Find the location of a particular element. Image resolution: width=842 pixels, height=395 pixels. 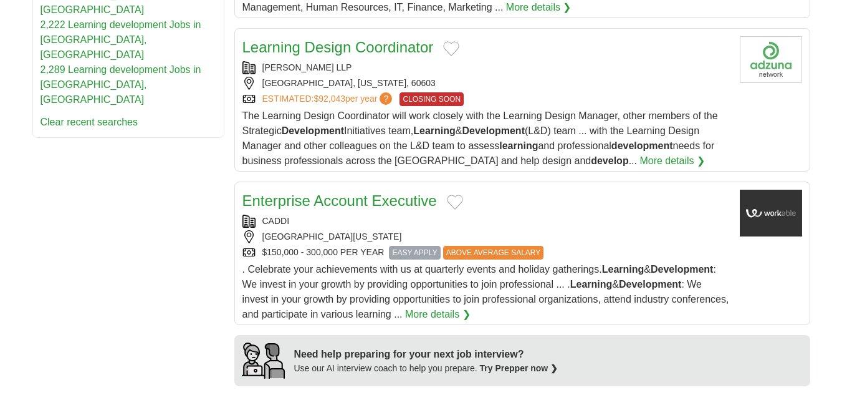

div: Use our AI interview coach to help you prepare. is located at coordinates (426, 368).